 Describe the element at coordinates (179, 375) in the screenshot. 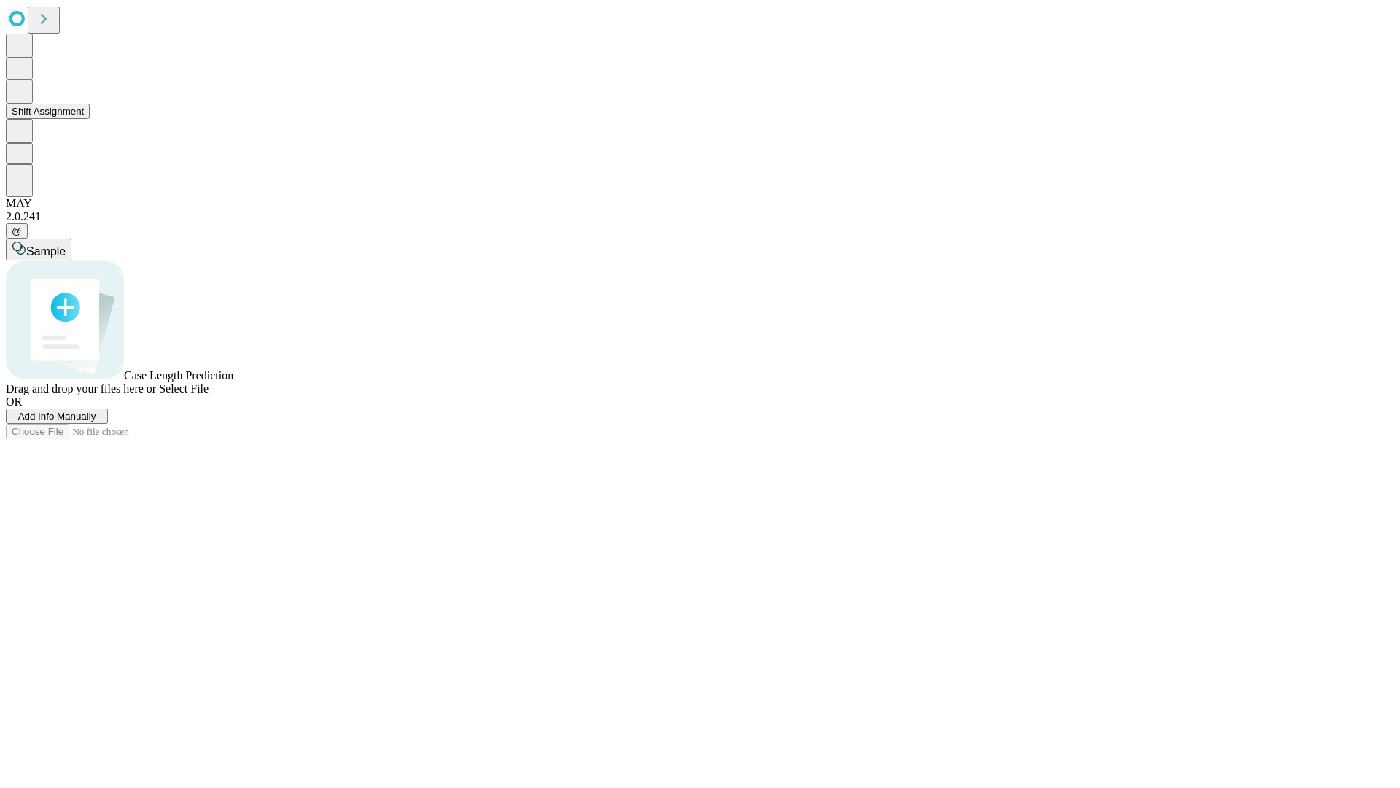

I see `span: Case Length Prediction` at that location.